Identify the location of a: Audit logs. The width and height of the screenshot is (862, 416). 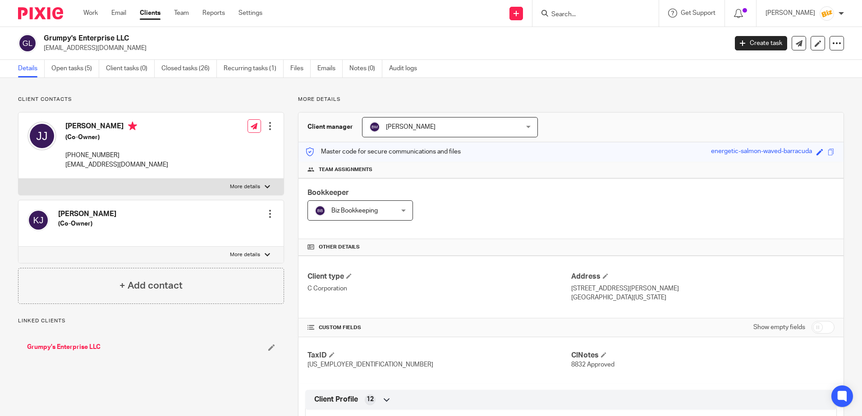
(406, 68).